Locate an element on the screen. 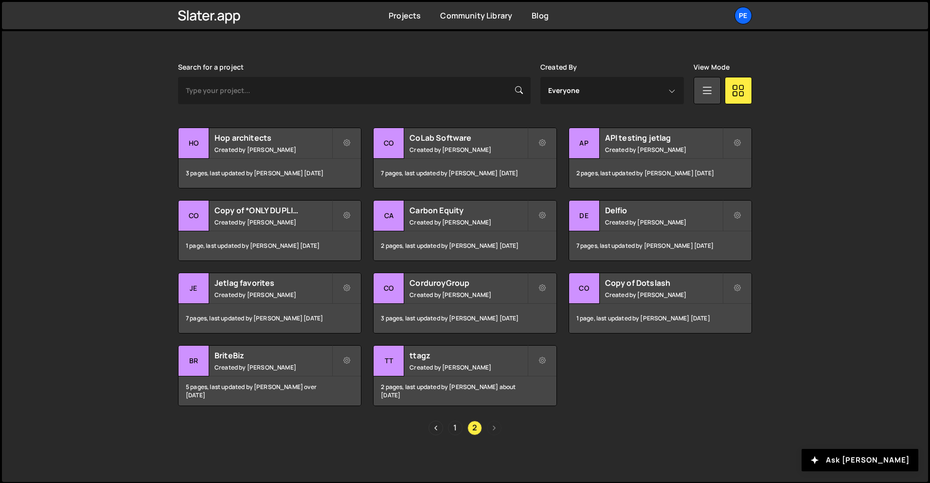  a: Projects is located at coordinates (405, 16).